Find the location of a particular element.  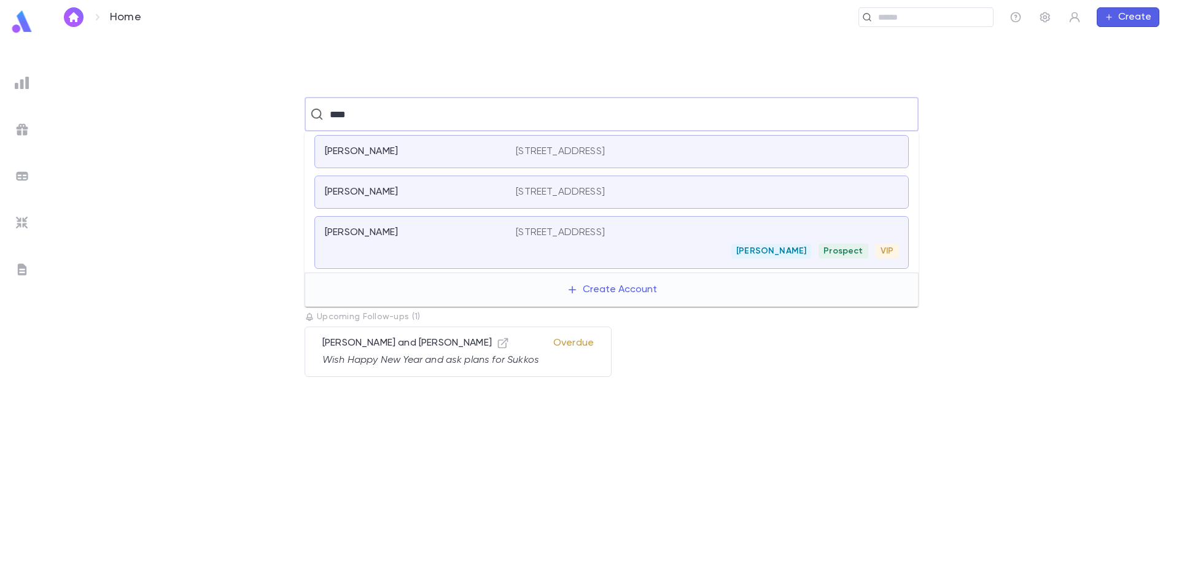

span: Prospect is located at coordinates (843, 251).